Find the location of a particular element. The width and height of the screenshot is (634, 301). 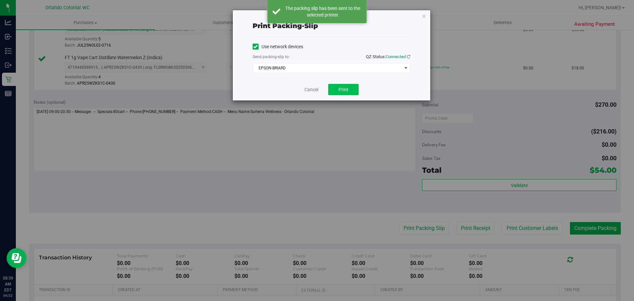

span: EPSON-BRIARD is located at coordinates (327, 68).